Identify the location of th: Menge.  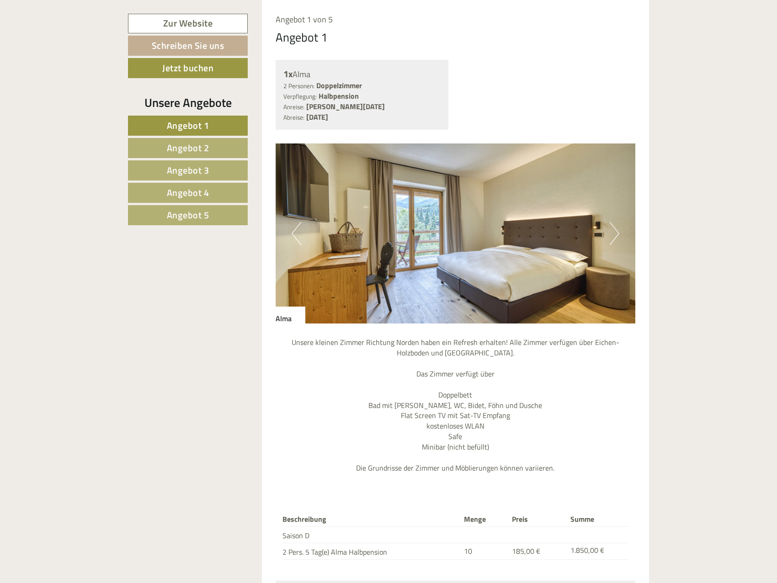
(484, 519).